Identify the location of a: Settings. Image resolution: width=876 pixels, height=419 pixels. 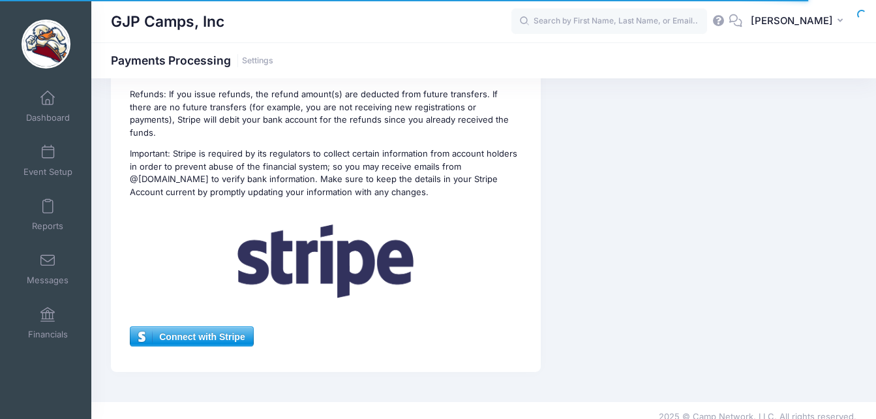
(258, 61).